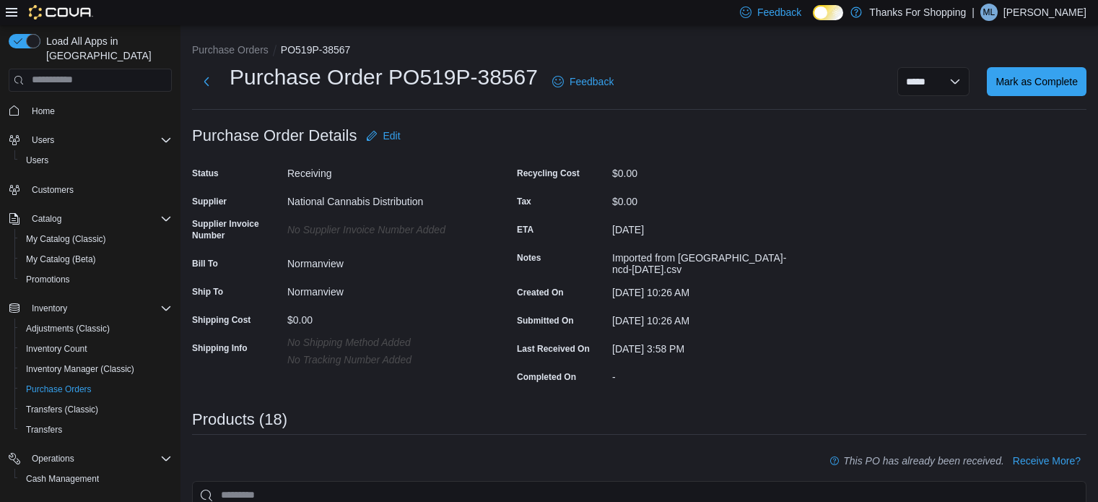 This screenshot has height=502, width=1098. Describe the element at coordinates (383, 77) in the screenshot. I see `h1: Purchase Order PO519P-38567` at that location.